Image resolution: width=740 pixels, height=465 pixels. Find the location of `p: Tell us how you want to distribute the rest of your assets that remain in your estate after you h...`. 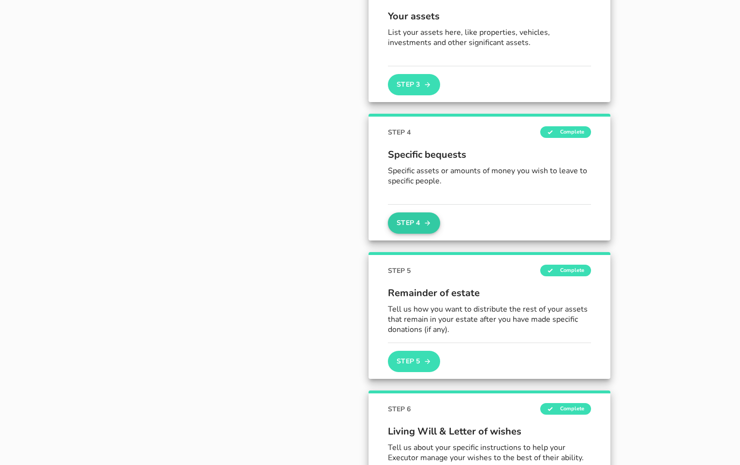

p: Tell us how you want to distribute the rest of your assets that remain in your estate after you h... is located at coordinates (489, 319).